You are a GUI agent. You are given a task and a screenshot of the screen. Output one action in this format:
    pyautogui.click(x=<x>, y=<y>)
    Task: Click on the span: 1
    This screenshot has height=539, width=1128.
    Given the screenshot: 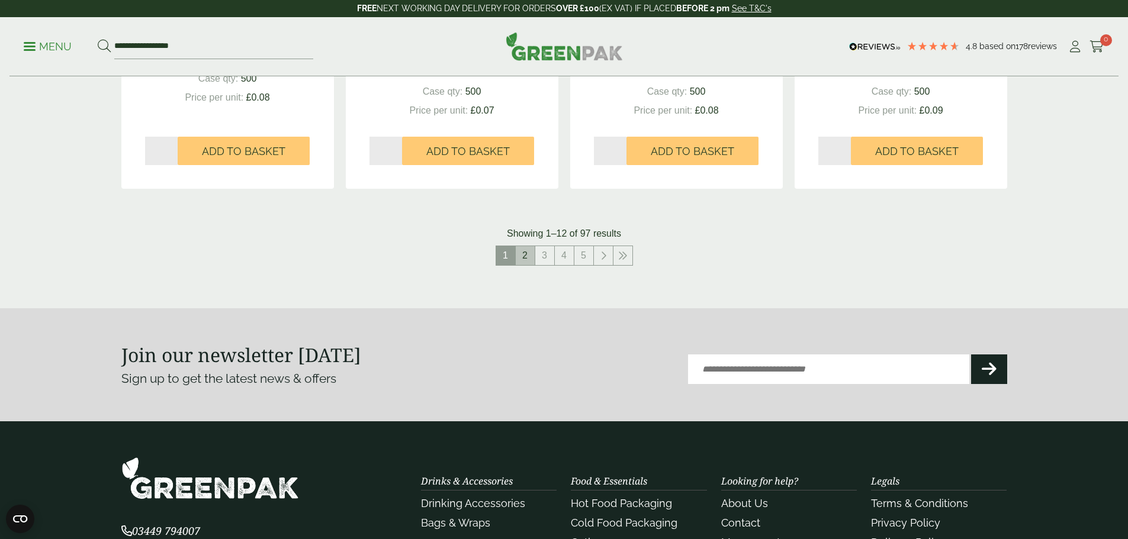 What is the action you would take?
    pyautogui.click(x=506, y=256)
    